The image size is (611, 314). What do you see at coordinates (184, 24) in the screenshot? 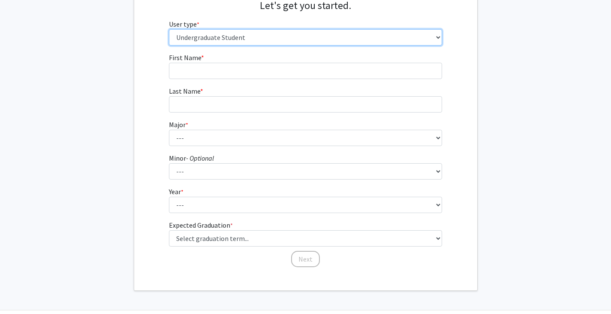
I see `label: User type` at bounding box center [184, 24].